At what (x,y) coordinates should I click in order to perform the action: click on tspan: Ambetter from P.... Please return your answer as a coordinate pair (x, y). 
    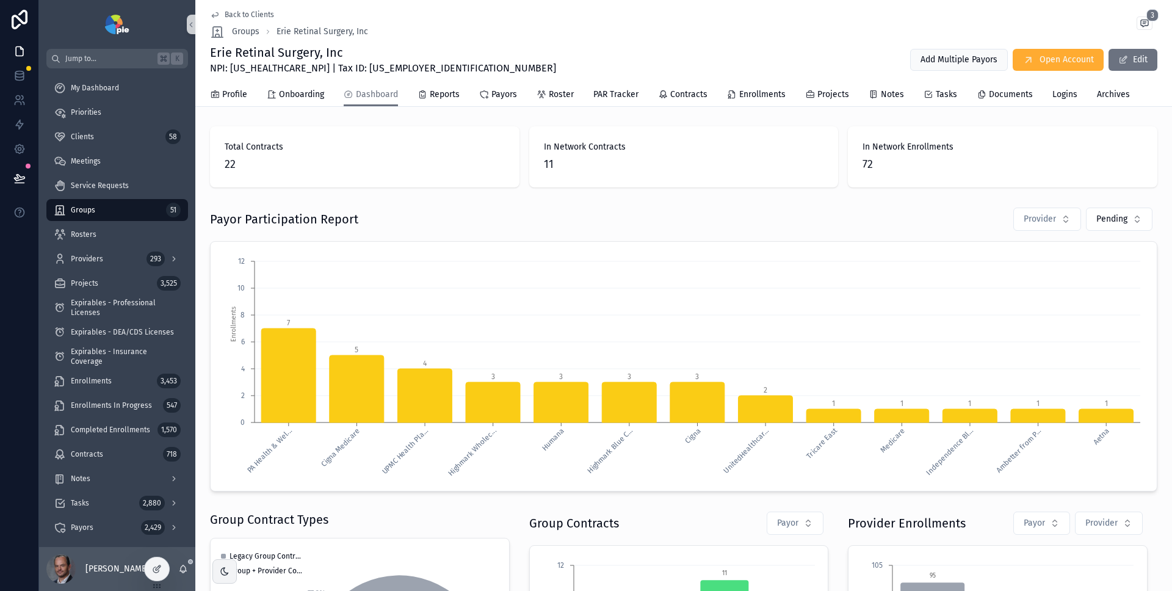
    Looking at the image, I should click on (1019, 450).